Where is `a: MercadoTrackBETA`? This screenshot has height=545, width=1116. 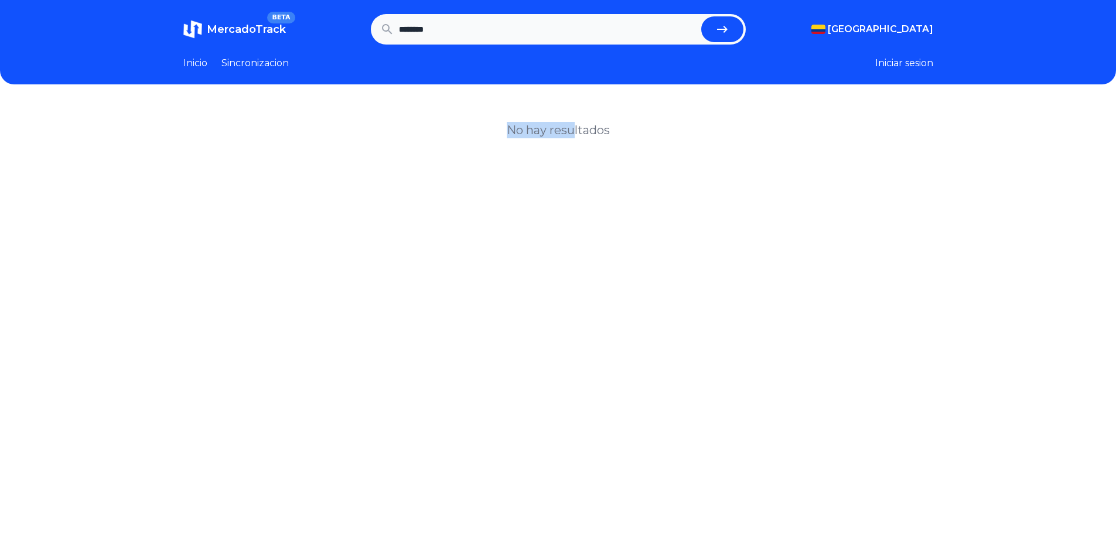 a: MercadoTrackBETA is located at coordinates (234, 29).